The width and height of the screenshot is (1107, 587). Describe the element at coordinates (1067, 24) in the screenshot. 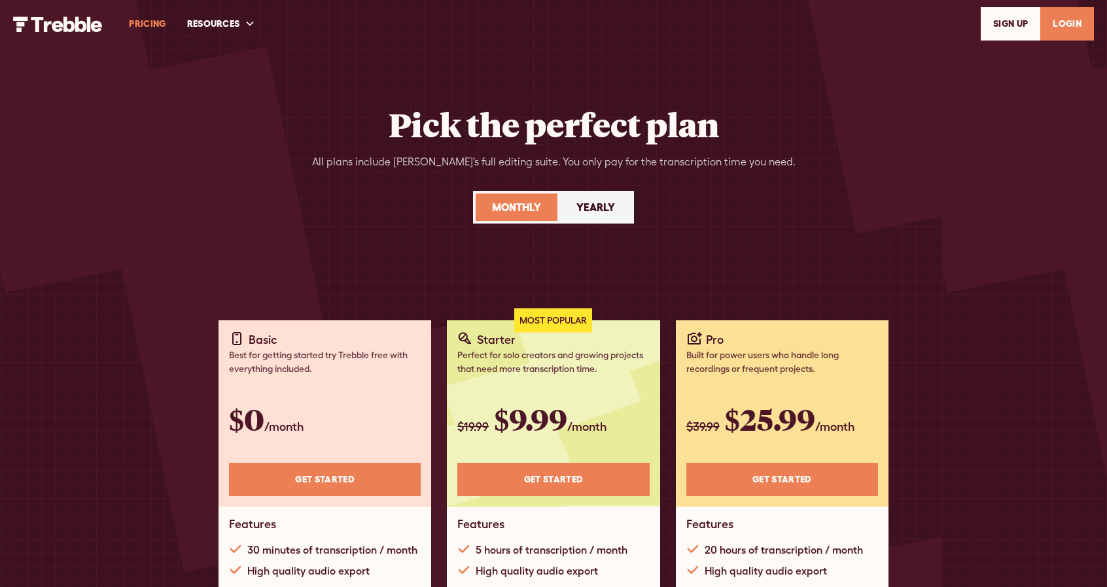

I see `a: LOGIN` at that location.